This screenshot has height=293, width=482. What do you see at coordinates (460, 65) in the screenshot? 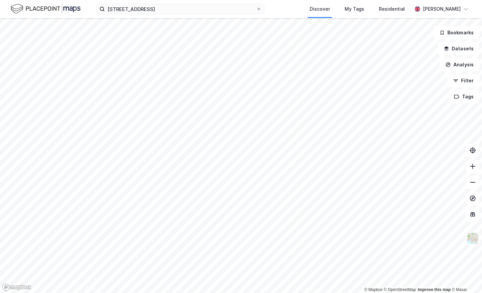
I see `button: Analysis` at bounding box center [460, 65].